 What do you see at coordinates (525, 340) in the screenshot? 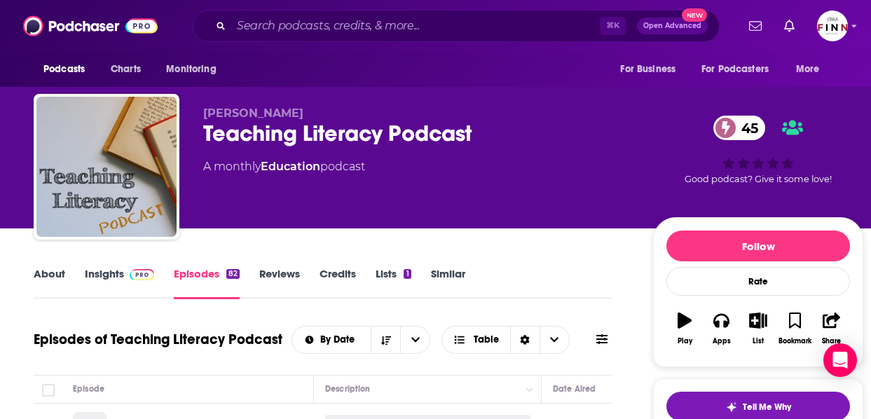
I see `div: Sort Direction` at bounding box center [525, 340].